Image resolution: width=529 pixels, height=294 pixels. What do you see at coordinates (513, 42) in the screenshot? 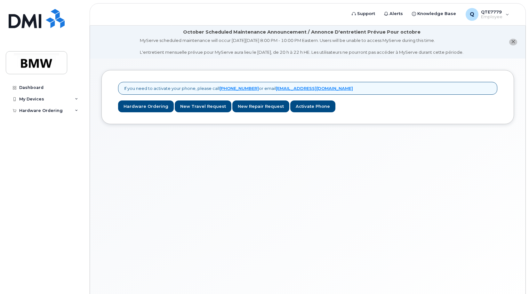
I see `button: close notification` at bounding box center [513, 42].